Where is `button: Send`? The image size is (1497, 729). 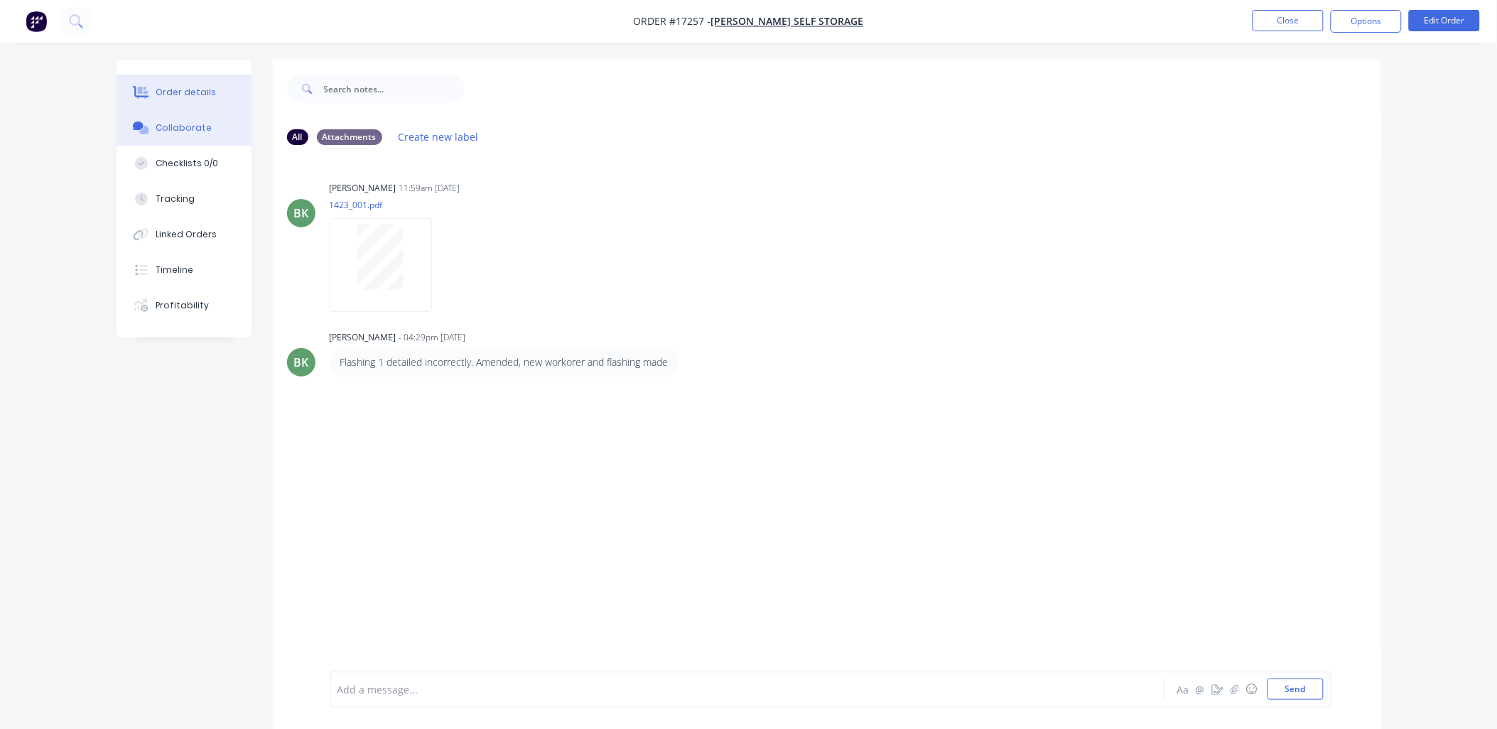
button: Send is located at coordinates (1295, 689).